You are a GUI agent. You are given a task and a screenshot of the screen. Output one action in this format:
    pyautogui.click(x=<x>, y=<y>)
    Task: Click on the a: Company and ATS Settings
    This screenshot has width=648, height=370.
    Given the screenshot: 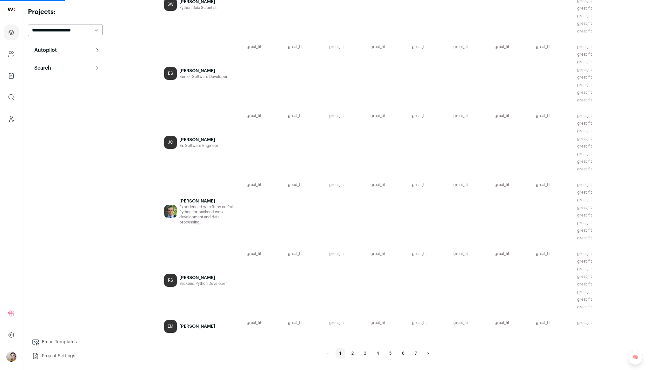 What is the action you would take?
    pyautogui.click(x=11, y=54)
    